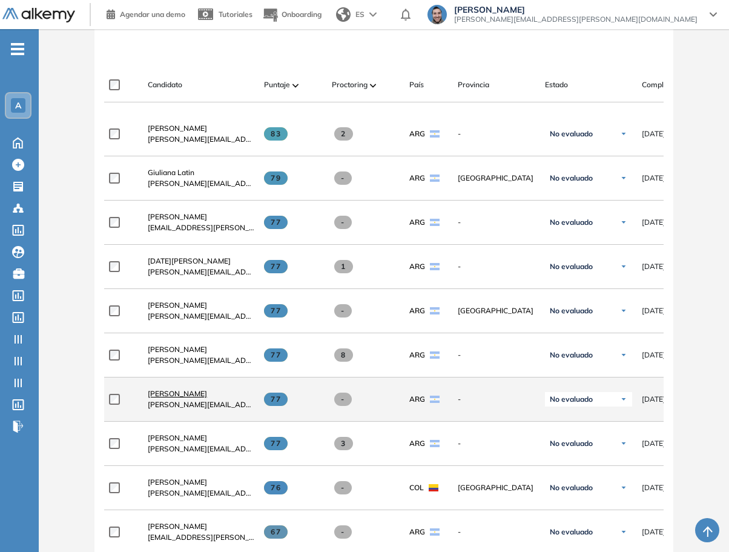  What do you see at coordinates (474, 85) in the screenshot?
I see `span: Provincia` at bounding box center [474, 85].